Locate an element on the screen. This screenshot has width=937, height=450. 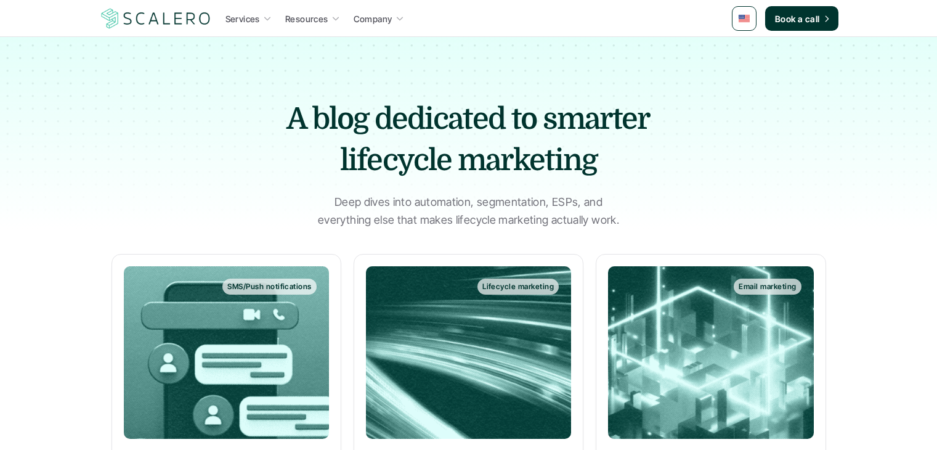
p: Lifecycle marketing is located at coordinates (518, 287).